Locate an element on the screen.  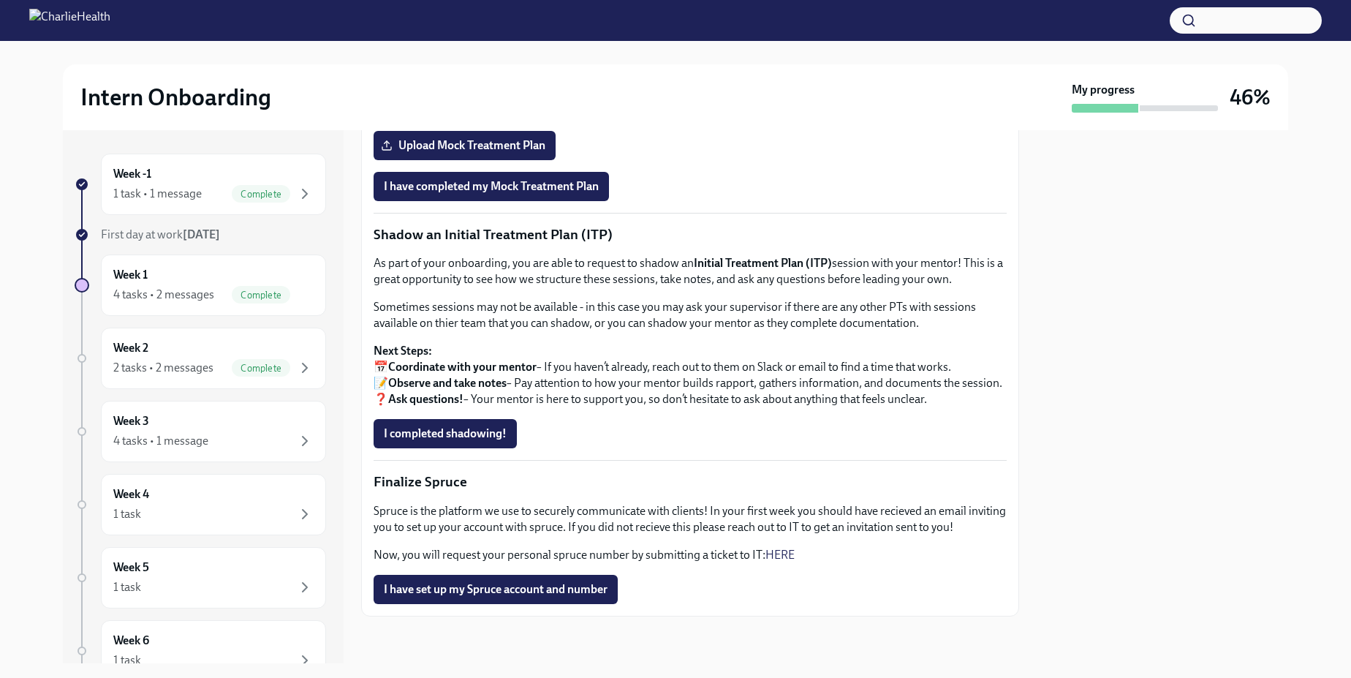
p: Now, you will request your personal spruce number by submitting a ticket to IT: is located at coordinates (690, 555).